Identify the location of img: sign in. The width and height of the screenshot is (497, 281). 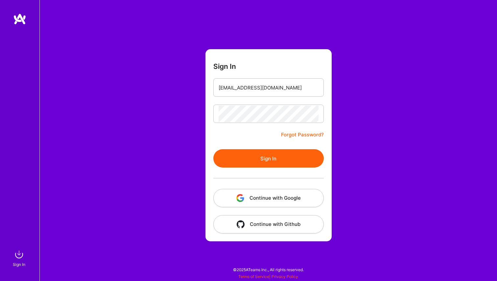
(19, 255).